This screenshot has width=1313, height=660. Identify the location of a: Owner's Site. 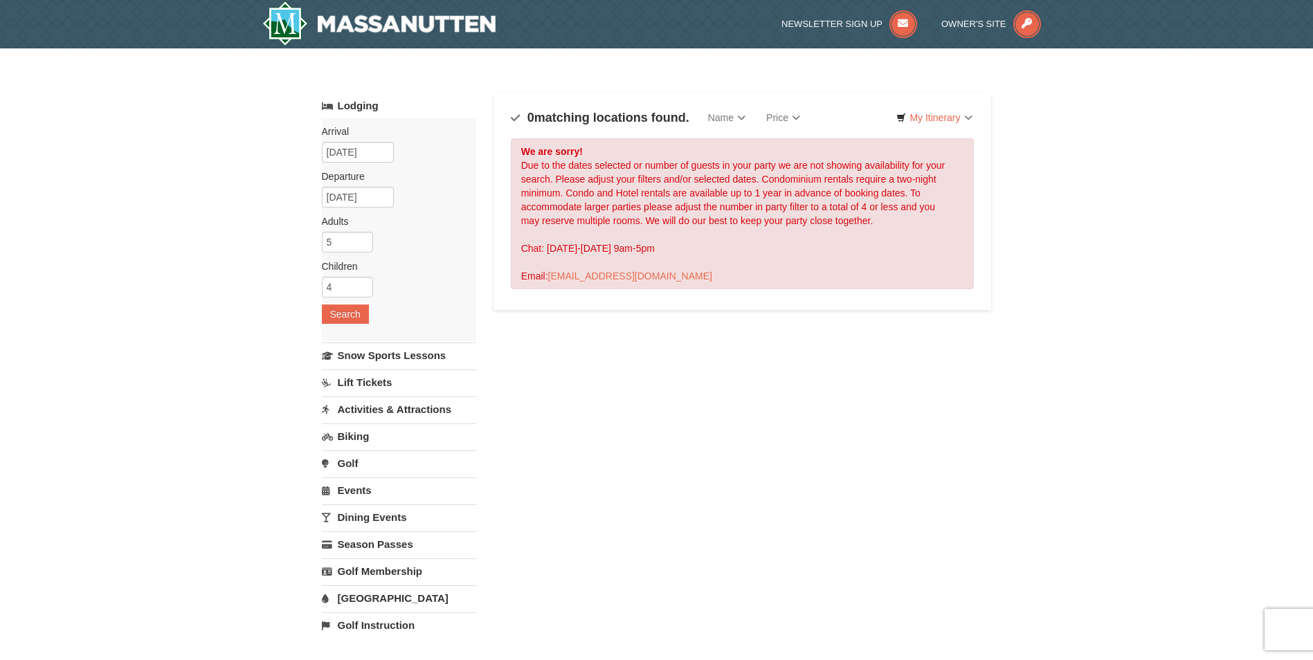
(991, 24).